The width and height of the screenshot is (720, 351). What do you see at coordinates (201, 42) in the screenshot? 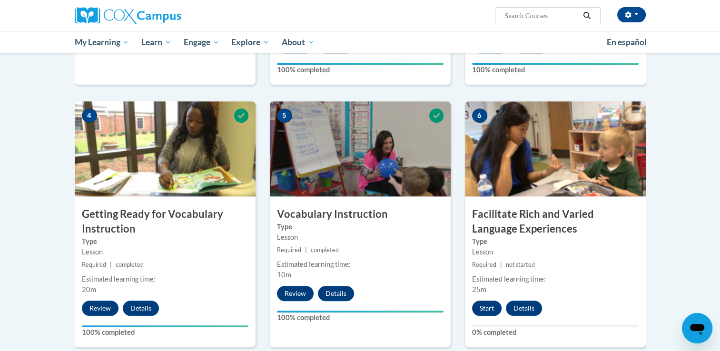
I see `span: Engage` at bounding box center [201, 42].